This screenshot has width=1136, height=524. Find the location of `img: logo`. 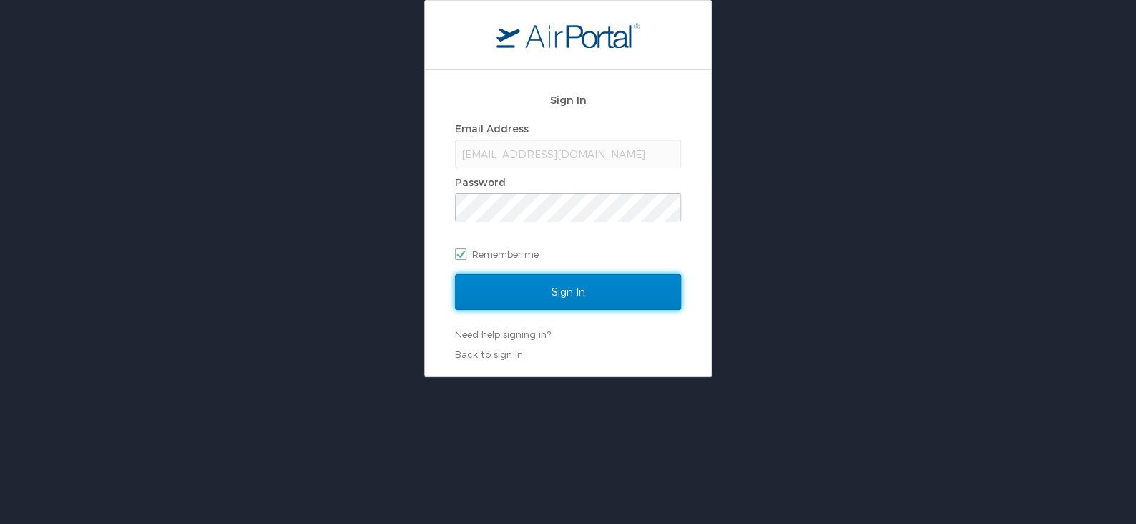

img: logo is located at coordinates (568, 35).